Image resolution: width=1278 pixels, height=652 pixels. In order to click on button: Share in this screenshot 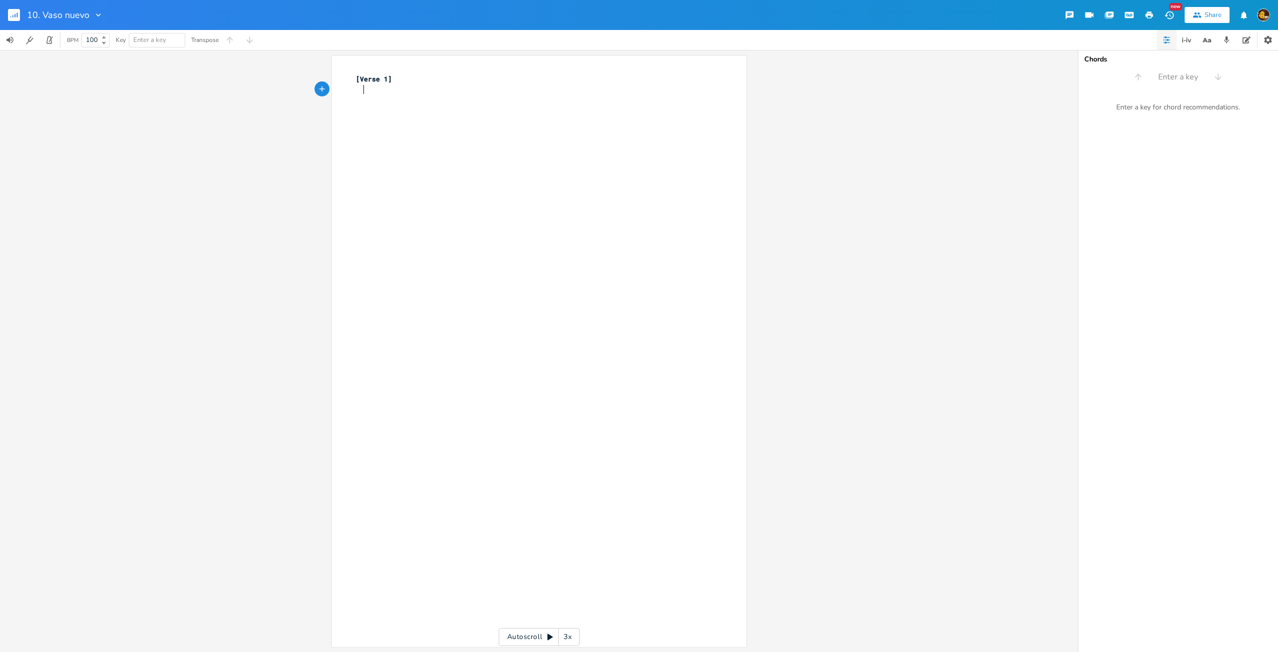, I will do `click(1207, 15)`.